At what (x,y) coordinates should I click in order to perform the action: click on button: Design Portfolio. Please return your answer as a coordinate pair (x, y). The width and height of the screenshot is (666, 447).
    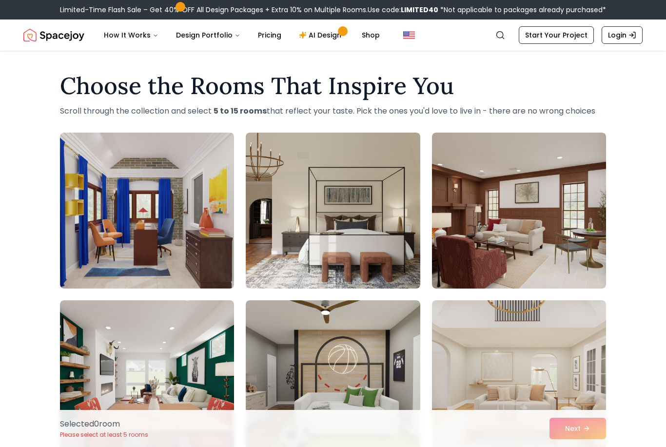
    Looking at the image, I should click on (208, 35).